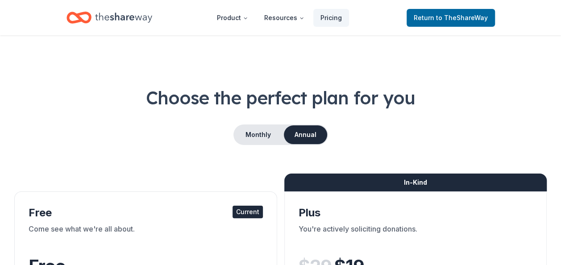 The height and width of the screenshot is (265, 561). Describe the element at coordinates (305, 135) in the screenshot. I see `button: Annual` at that location.